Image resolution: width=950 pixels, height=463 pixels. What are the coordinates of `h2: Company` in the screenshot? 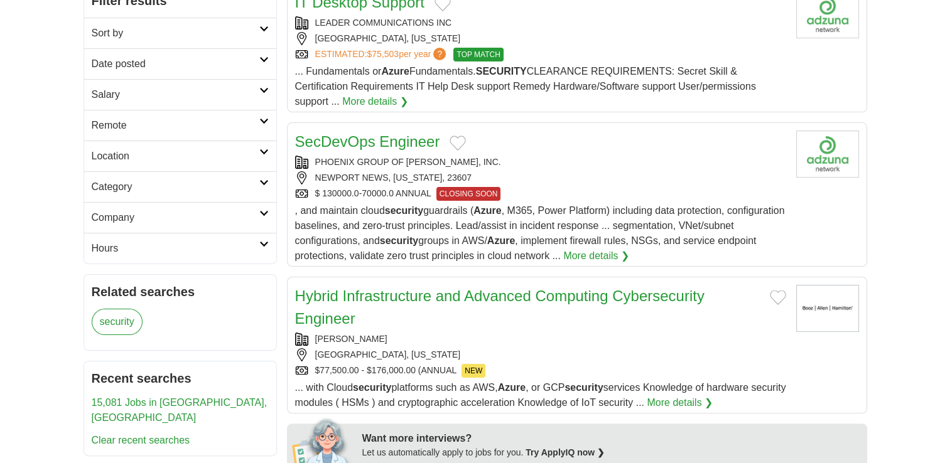 It's located at (175, 218).